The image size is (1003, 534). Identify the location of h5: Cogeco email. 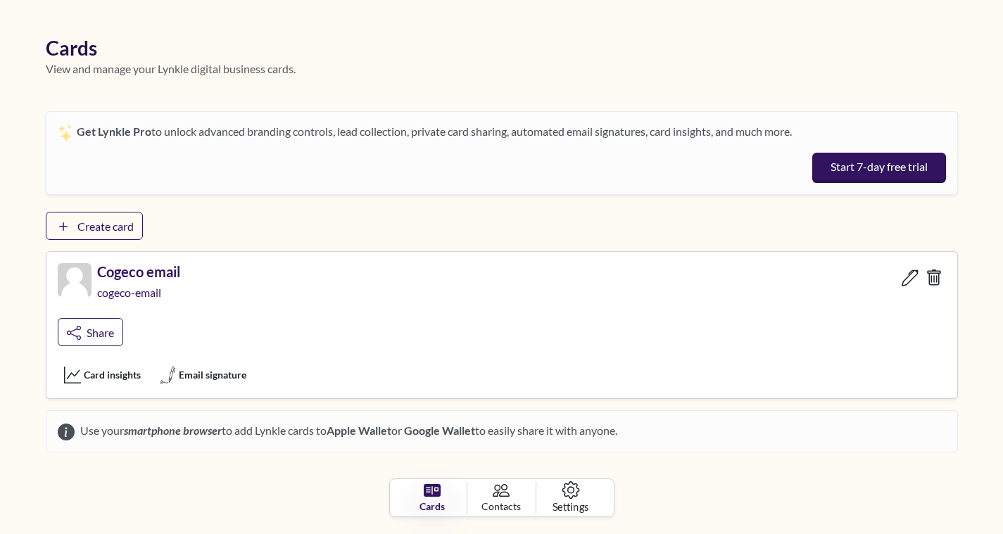
(139, 272).